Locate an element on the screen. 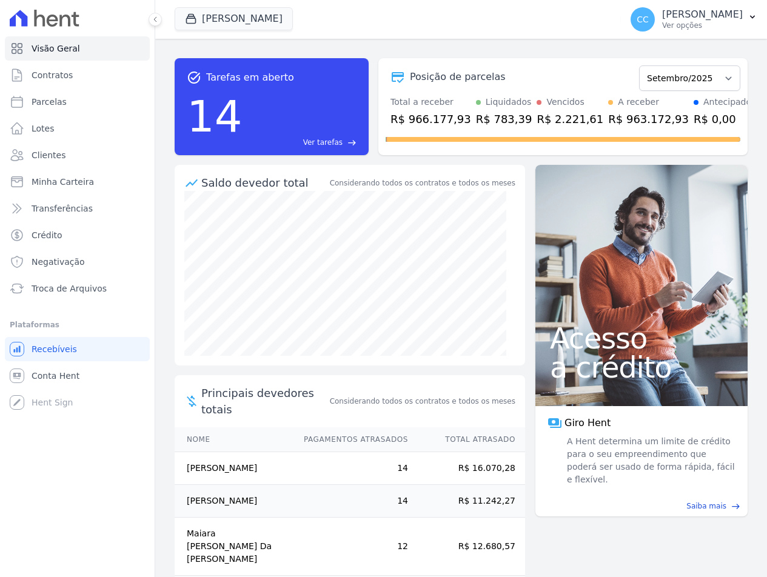  span: A Hent determina um limite de crédito para o seu empreendimento que poderá ser usado de forma ráp... is located at coordinates (650, 461).